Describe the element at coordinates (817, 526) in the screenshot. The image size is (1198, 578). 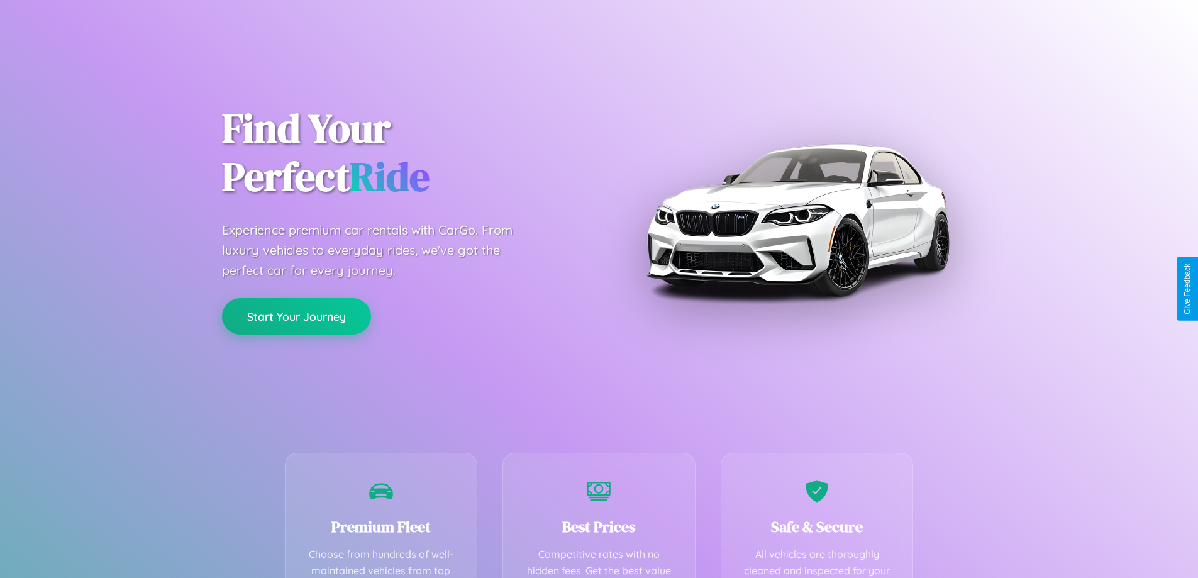
I see `h3: Safe & Secure` at that location.